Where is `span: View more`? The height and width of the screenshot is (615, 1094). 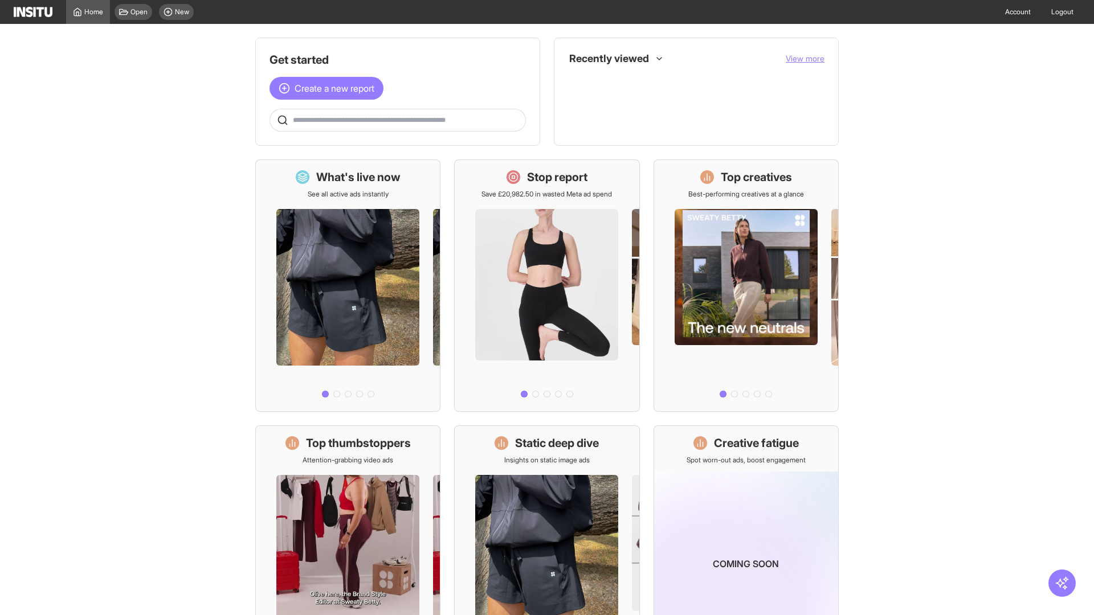
span: View more is located at coordinates (805, 58).